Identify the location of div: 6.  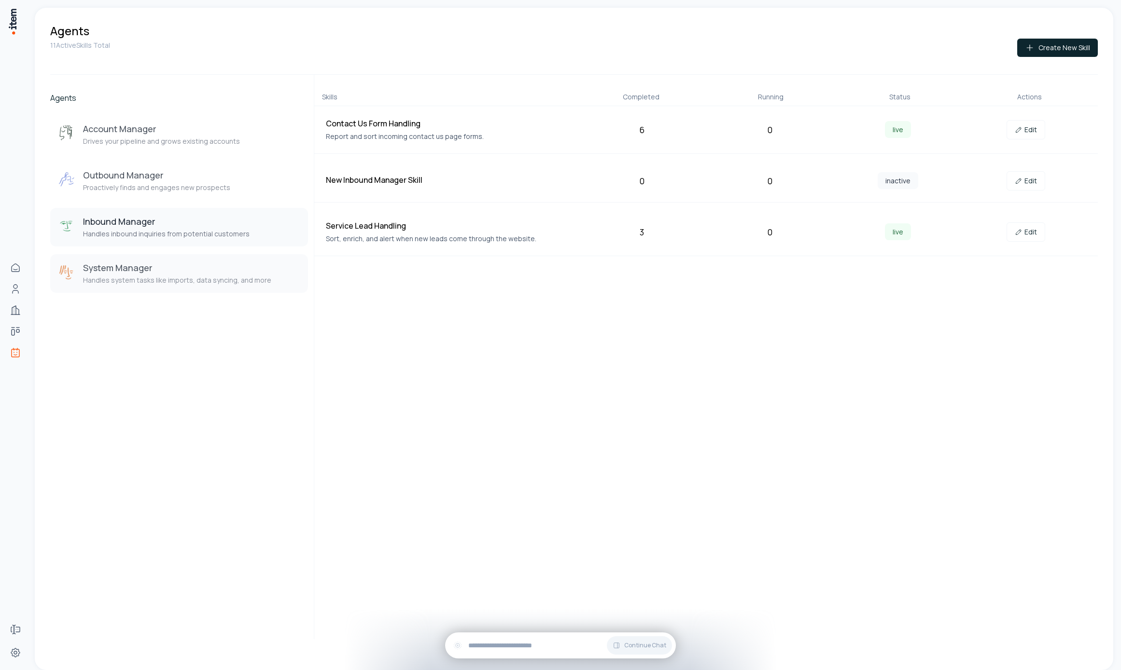
(641, 130).